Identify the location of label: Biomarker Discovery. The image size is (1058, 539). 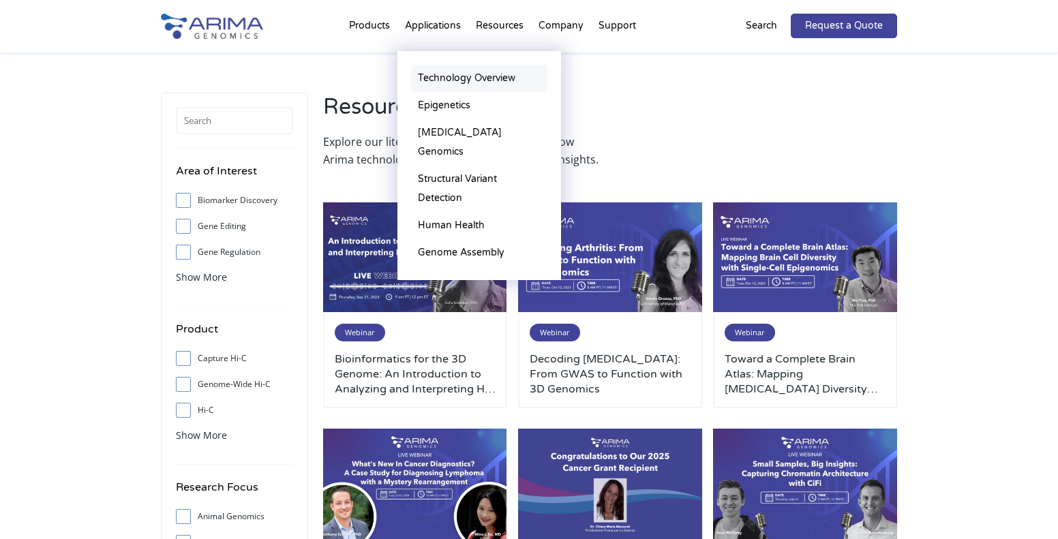
(234, 200).